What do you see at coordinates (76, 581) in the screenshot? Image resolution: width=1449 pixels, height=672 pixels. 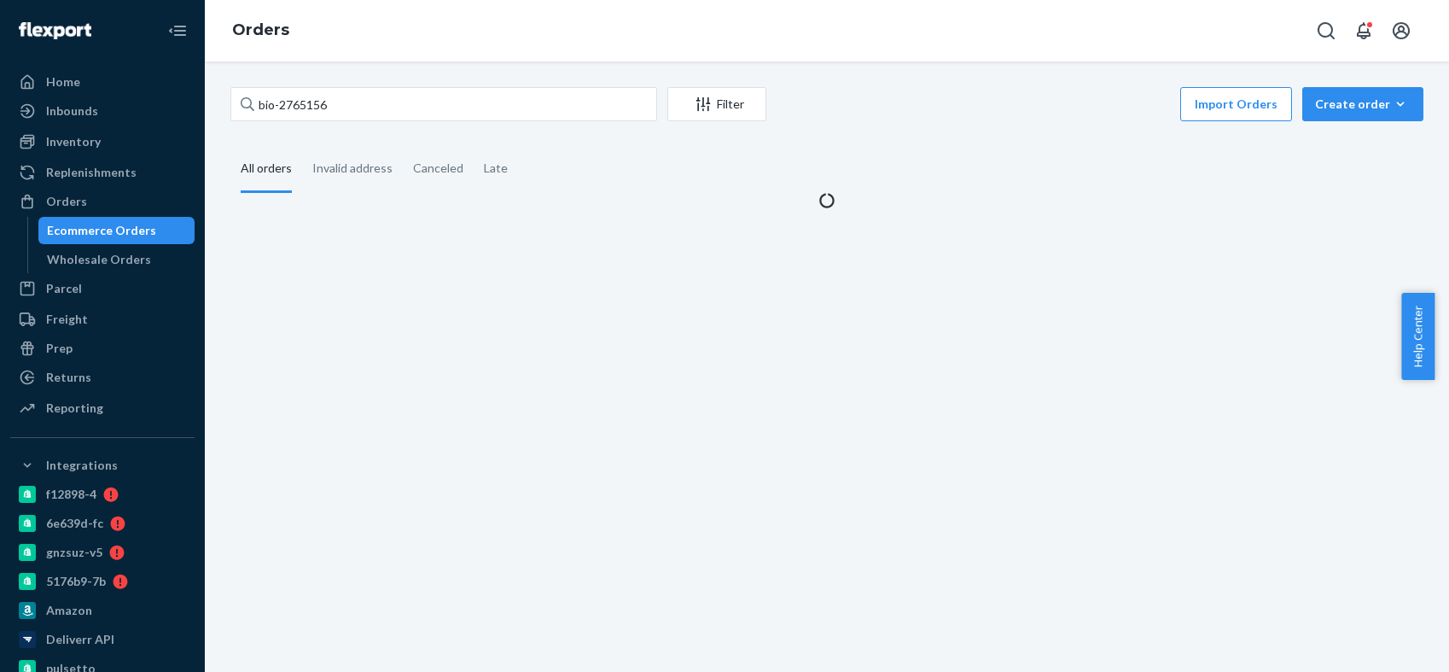 I see `div: 5176b9-7b` at bounding box center [76, 581].